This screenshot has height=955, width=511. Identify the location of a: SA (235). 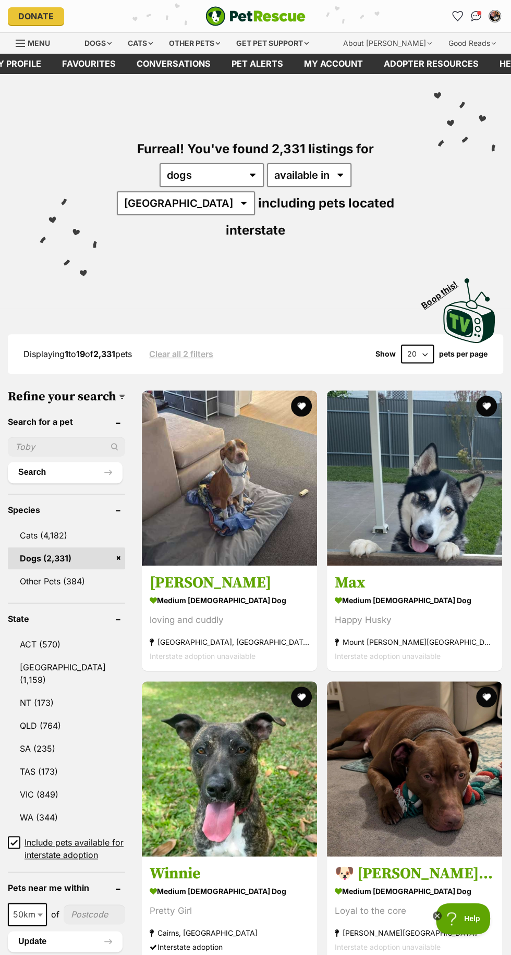
(66, 748).